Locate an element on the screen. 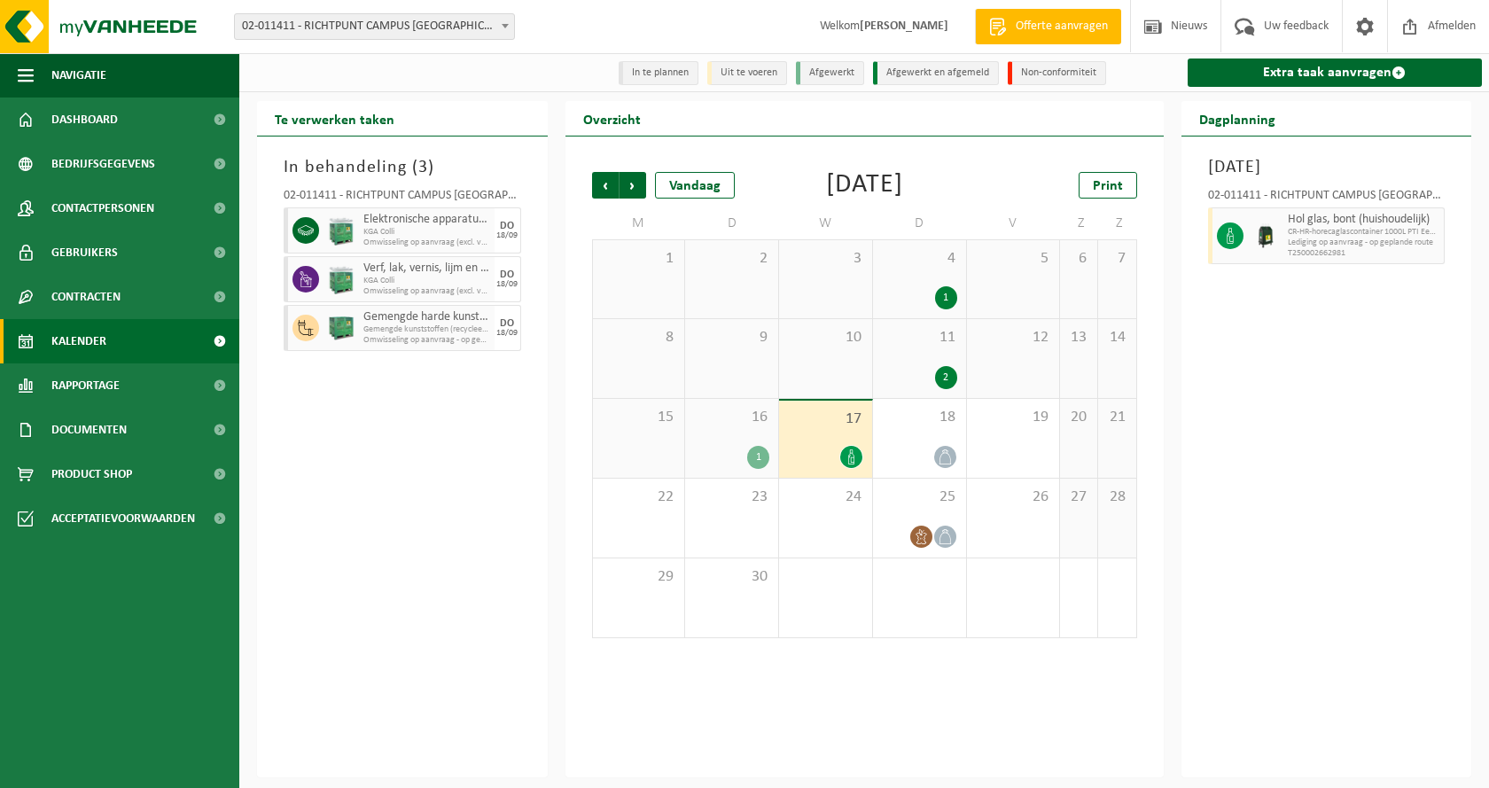 The height and width of the screenshot is (788, 1489). span: 27 is located at coordinates (1079, 497).